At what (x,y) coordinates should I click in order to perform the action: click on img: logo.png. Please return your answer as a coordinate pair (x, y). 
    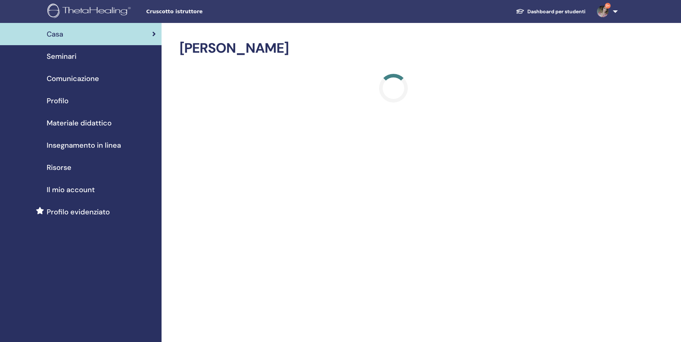
    Looking at the image, I should click on (90, 11).